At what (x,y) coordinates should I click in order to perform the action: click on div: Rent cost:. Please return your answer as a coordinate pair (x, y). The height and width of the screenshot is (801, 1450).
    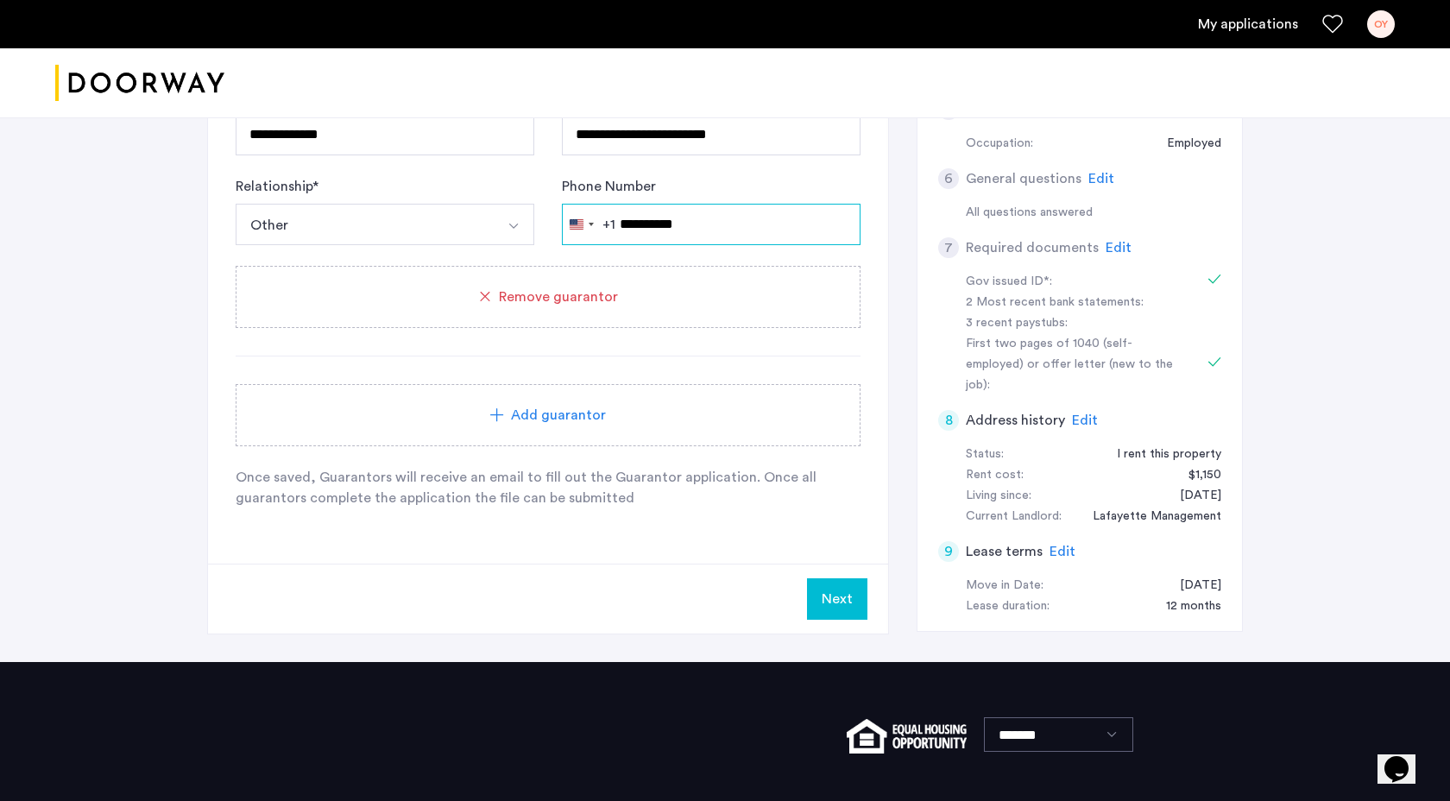
    Looking at the image, I should click on (994, 476).